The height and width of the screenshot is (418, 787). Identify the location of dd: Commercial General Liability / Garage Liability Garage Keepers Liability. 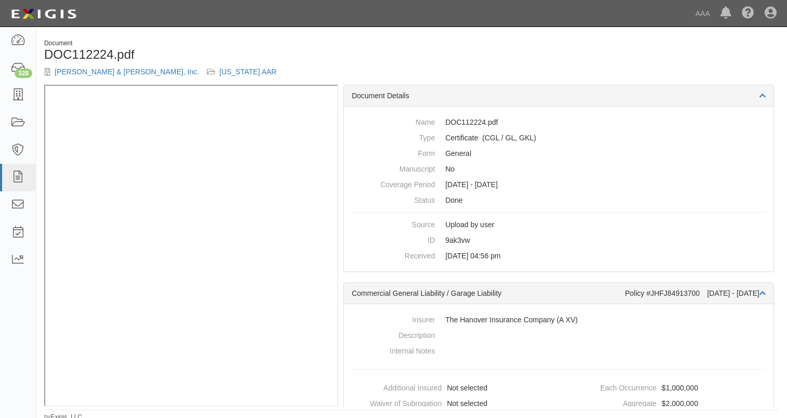
(559, 138).